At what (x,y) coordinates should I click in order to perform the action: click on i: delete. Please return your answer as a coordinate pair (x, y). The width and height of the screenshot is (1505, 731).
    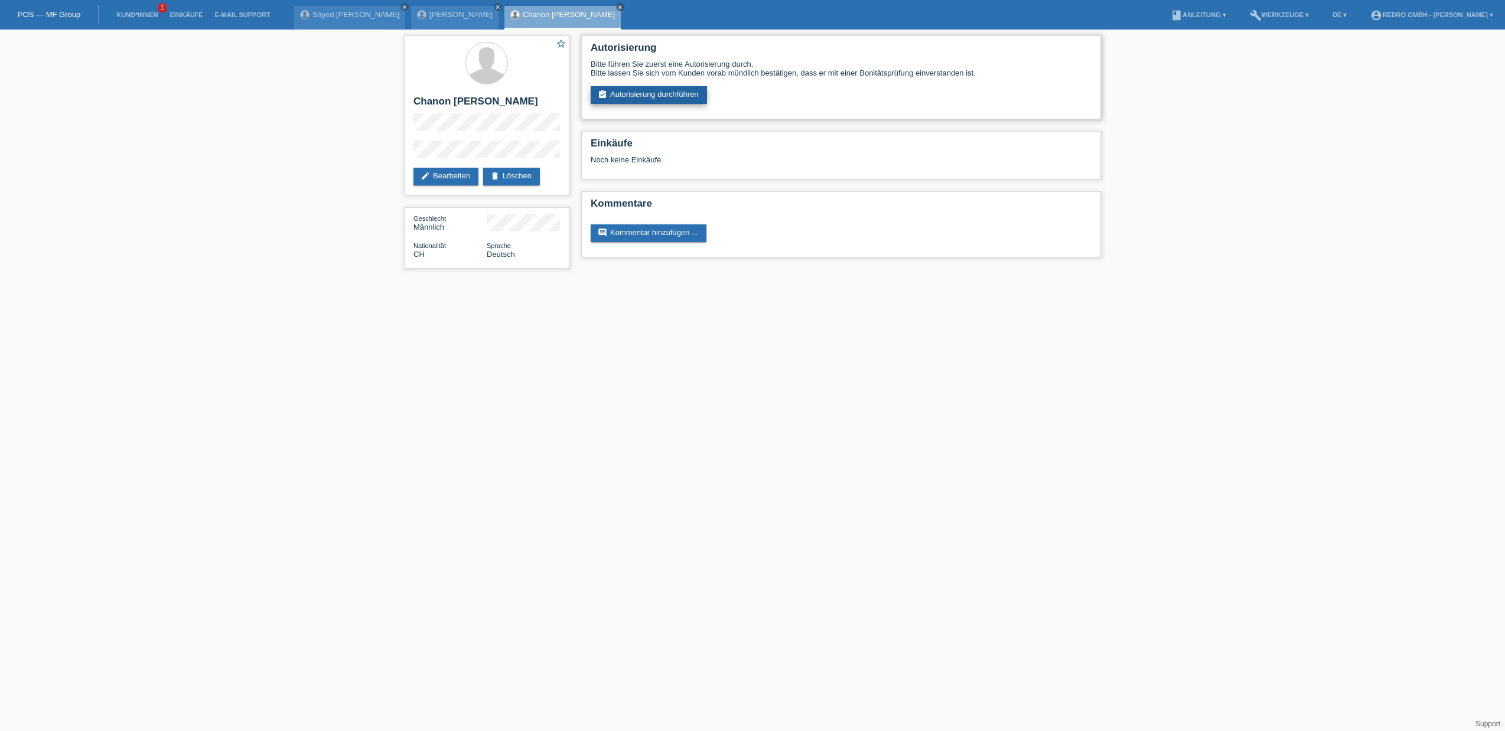
    Looking at the image, I should click on (495, 176).